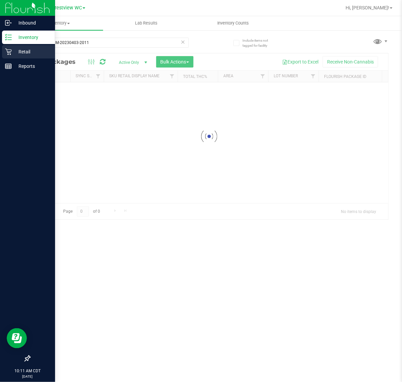  Describe the element at coordinates (233, 23) in the screenshot. I see `a: Inventory Counts` at that location.